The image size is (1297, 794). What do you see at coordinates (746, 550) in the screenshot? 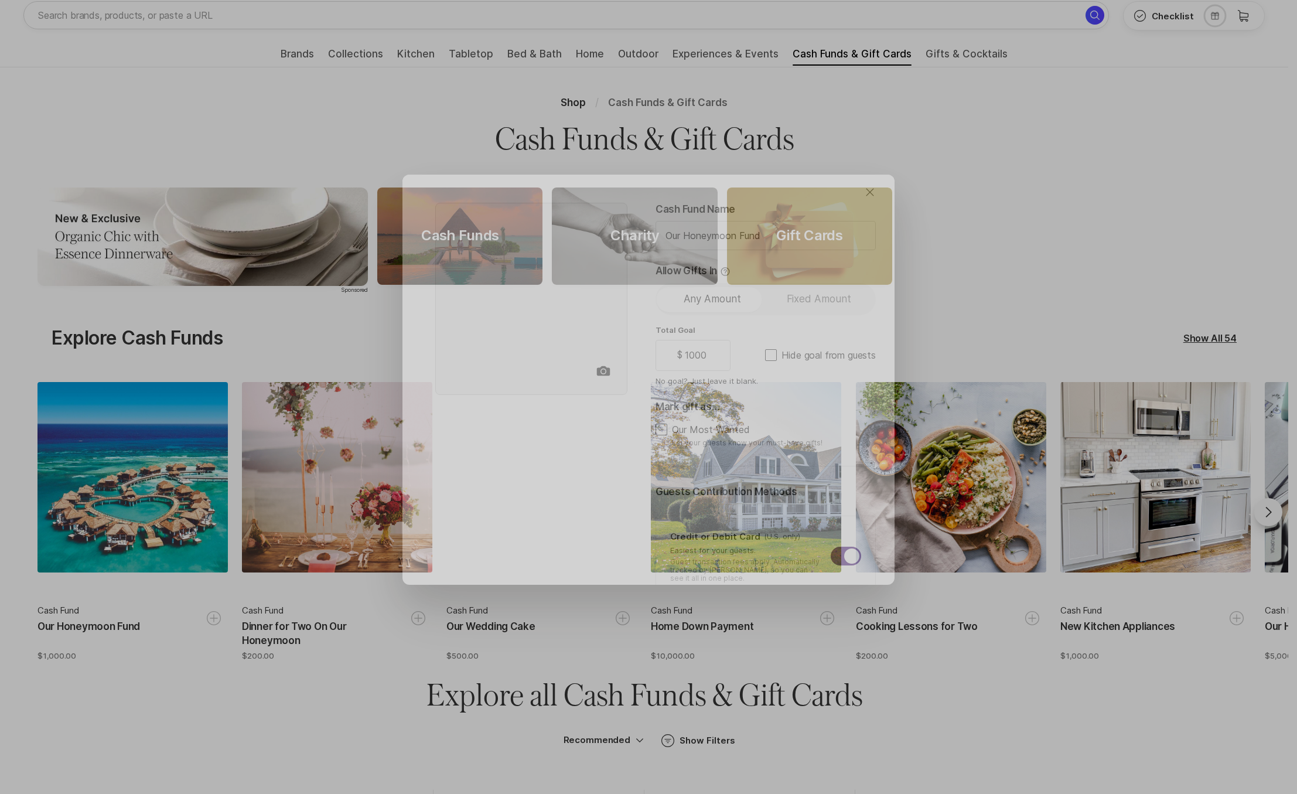
I see `p: Easiest for your guests.` at bounding box center [746, 550].